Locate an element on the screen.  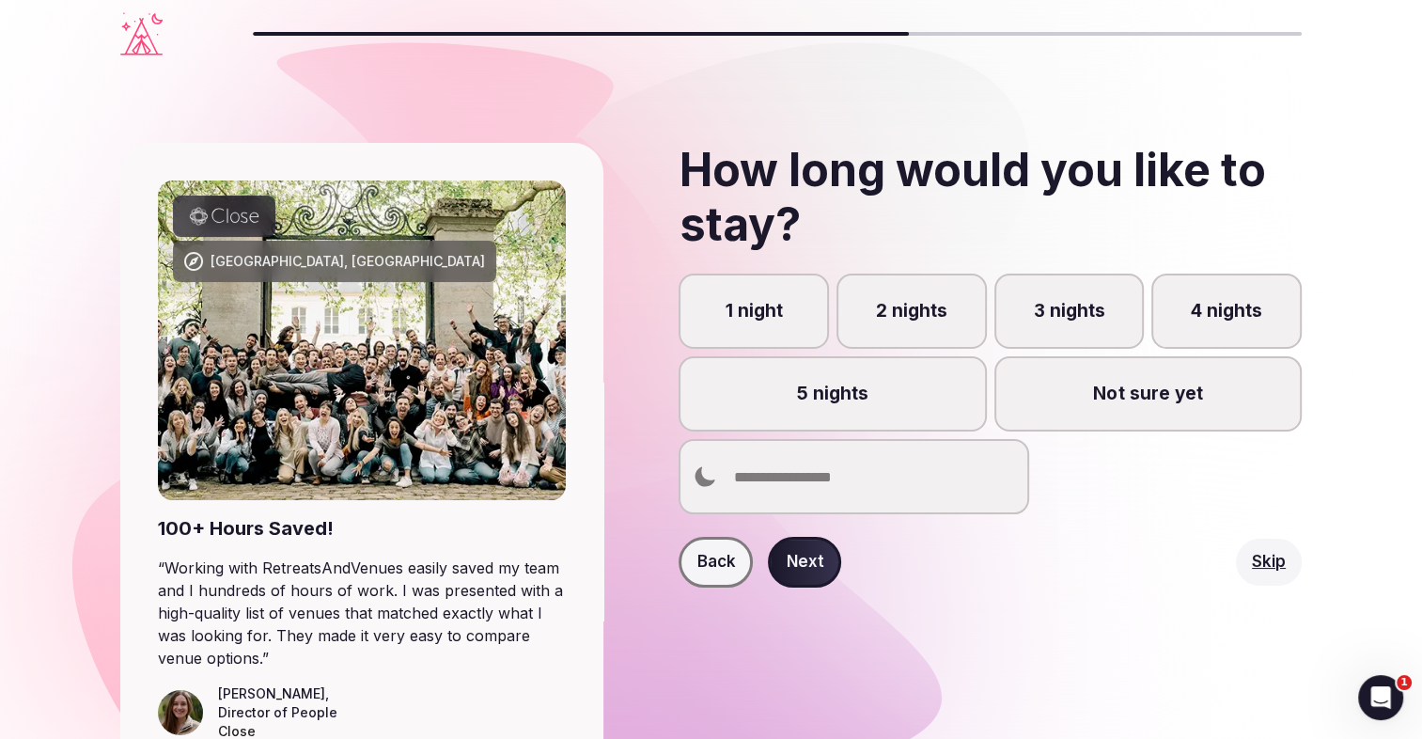
button: Next is located at coordinates (805, 562).